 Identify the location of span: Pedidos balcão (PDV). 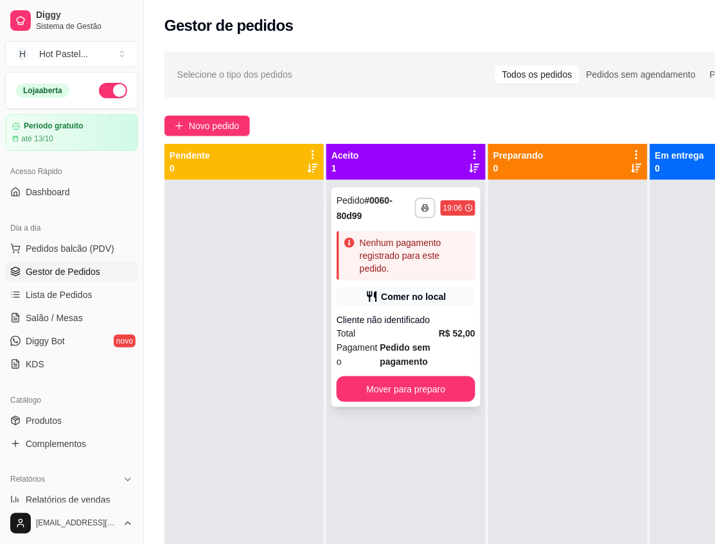
(70, 249).